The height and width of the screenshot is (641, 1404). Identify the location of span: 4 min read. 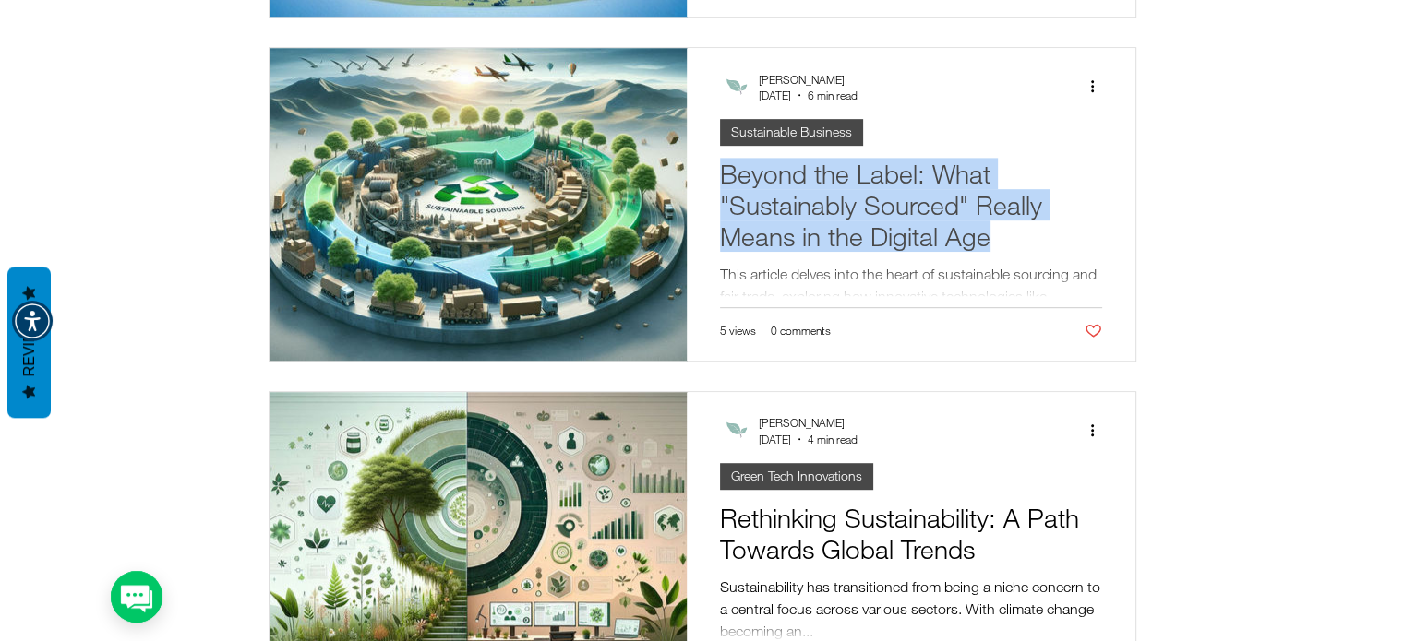
(832, 439).